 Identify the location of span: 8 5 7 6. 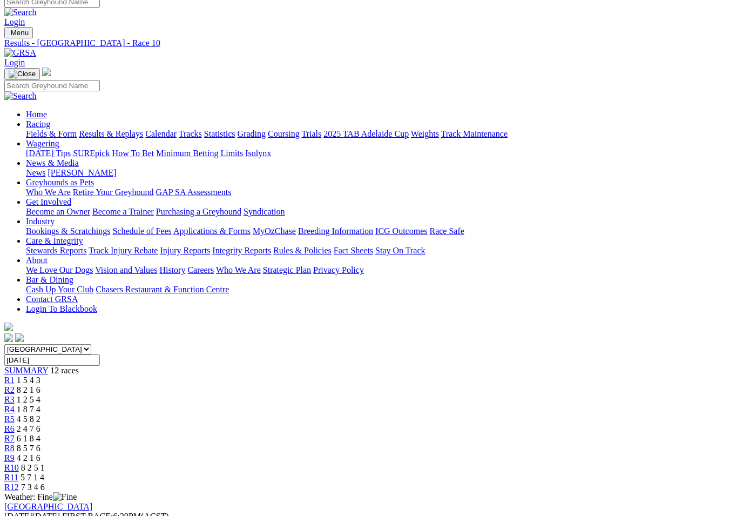
(29, 448).